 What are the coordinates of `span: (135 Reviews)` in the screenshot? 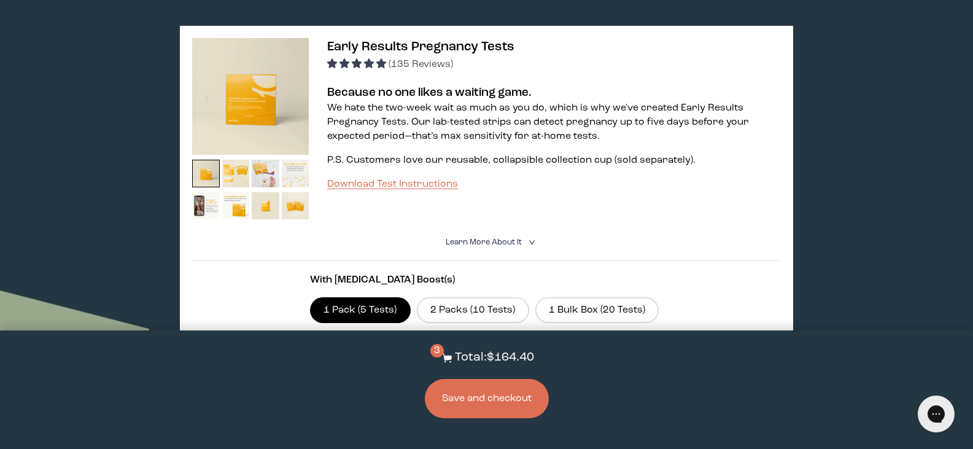 It's located at (421, 64).